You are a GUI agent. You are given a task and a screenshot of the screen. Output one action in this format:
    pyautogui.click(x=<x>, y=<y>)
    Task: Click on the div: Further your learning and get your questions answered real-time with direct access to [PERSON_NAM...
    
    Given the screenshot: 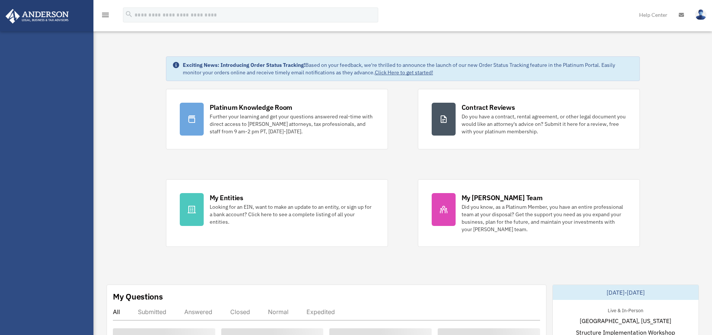 What is the action you would take?
    pyautogui.click(x=292, y=124)
    